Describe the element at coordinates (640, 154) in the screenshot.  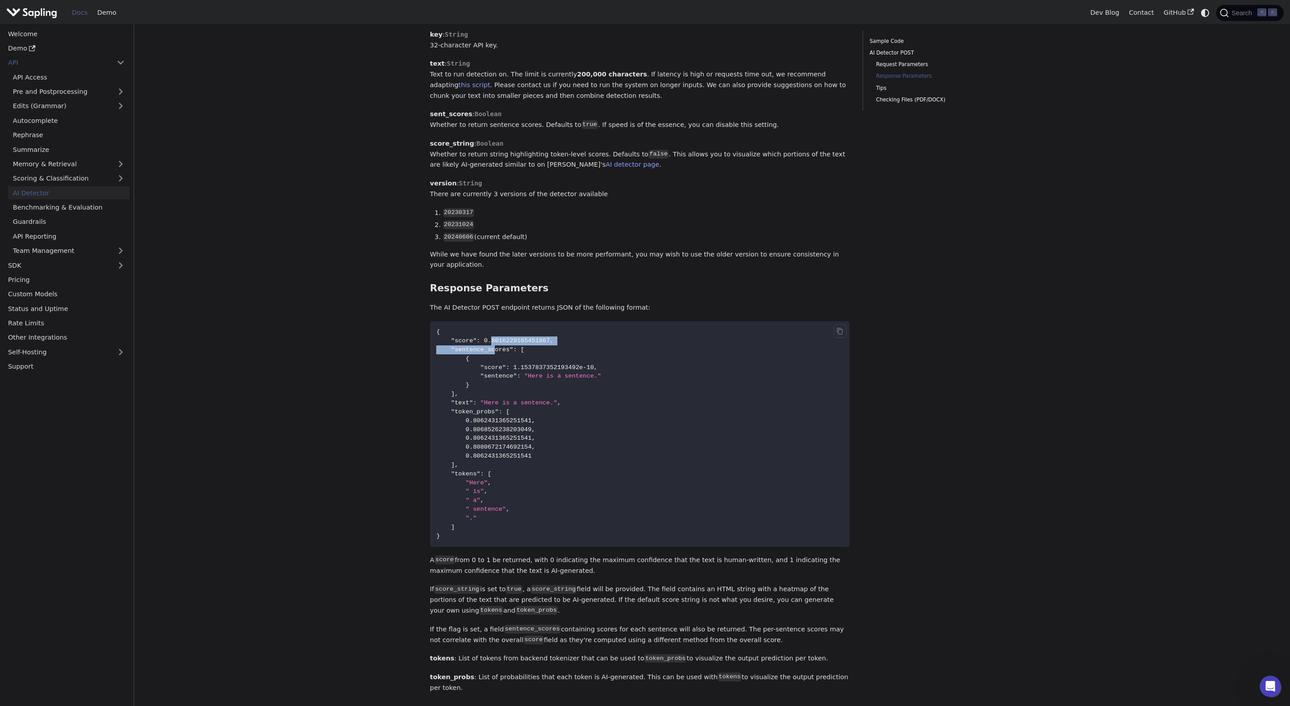
I see `p: : Whether to return string highlighting token-level scores. Defaults to . This allows you to visu...` at that location.